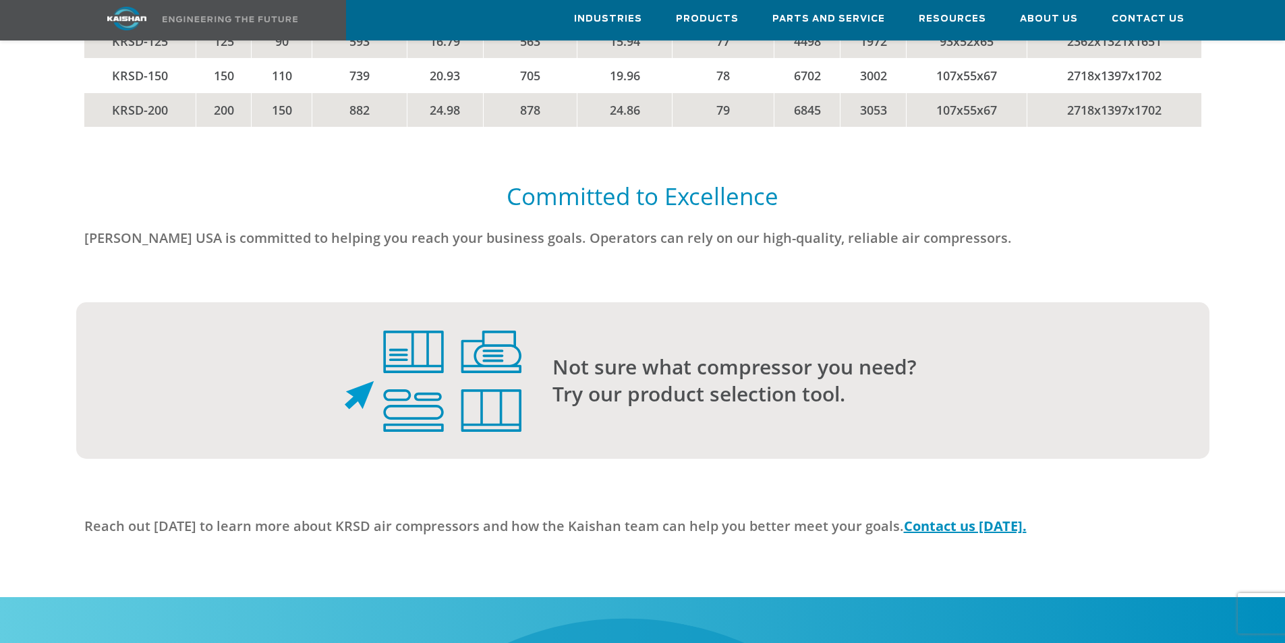  I want to click on a: Industries, so click(608, 19).